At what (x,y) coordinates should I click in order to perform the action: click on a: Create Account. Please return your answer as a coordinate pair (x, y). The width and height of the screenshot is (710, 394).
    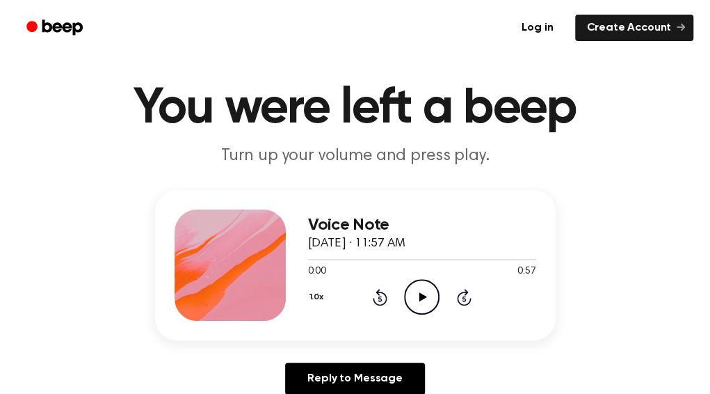
    Looking at the image, I should click on (635, 28).